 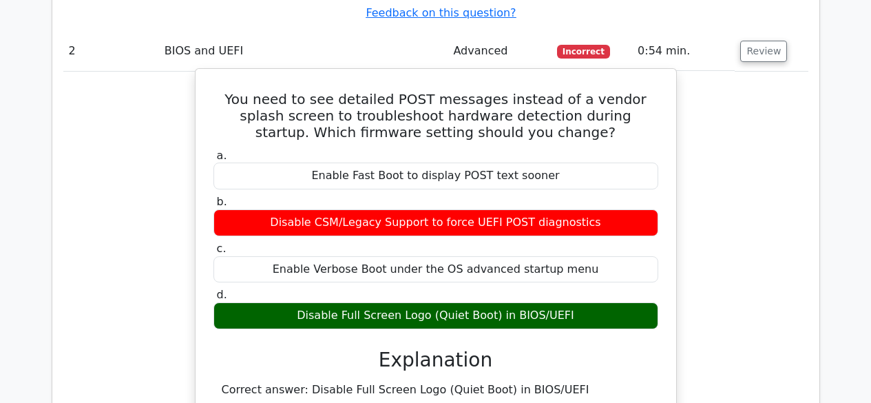 What do you see at coordinates (222, 248) in the screenshot?
I see `span: c.` at bounding box center [222, 248].